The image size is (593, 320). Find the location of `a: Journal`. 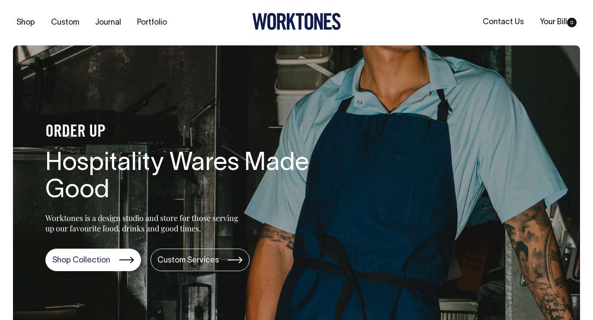

a: Journal is located at coordinates (108, 22).